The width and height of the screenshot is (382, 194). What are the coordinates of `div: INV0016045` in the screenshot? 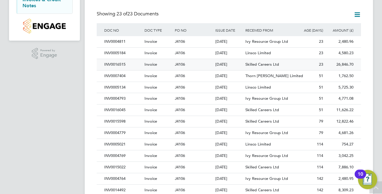 It's located at (123, 110).